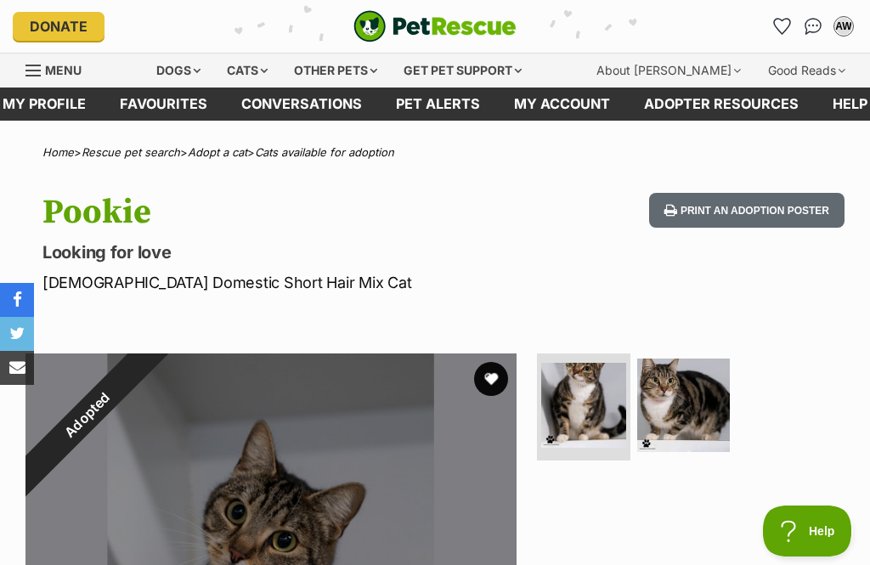 The height and width of the screenshot is (565, 870). I want to click on a: Pet alerts, so click(438, 104).